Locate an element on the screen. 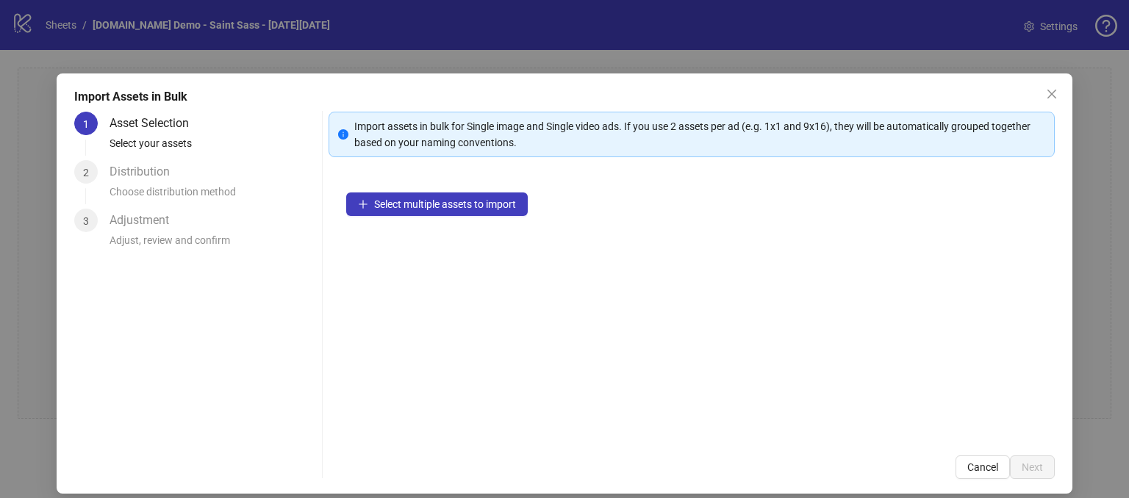  button: Select multiple assets to import is located at coordinates (436, 204).